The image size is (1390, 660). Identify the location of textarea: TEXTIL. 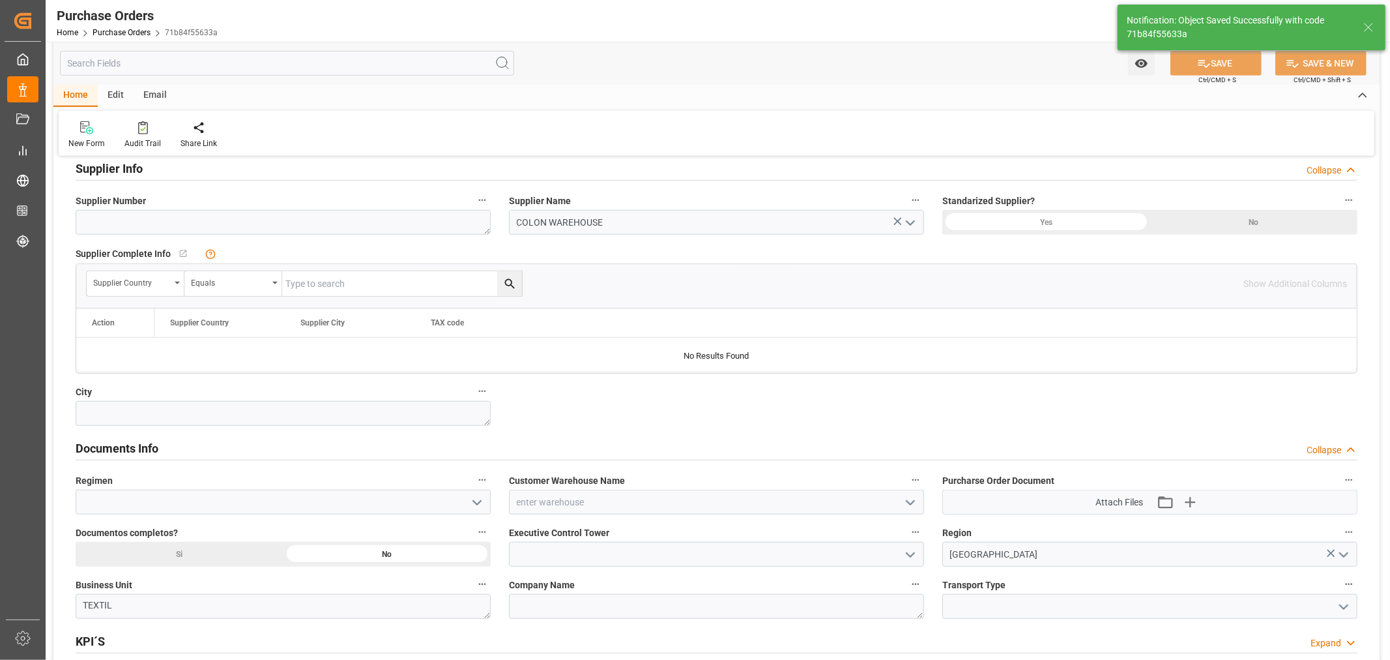
(283, 606).